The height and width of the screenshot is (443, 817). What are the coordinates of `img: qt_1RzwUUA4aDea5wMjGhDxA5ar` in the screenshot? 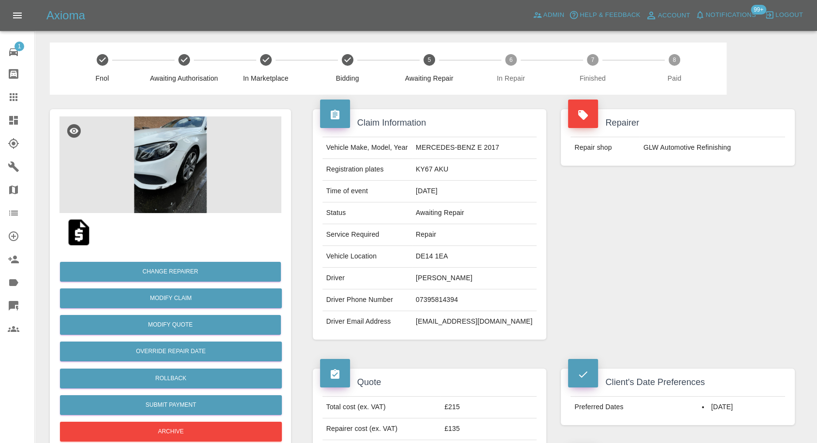 It's located at (79, 233).